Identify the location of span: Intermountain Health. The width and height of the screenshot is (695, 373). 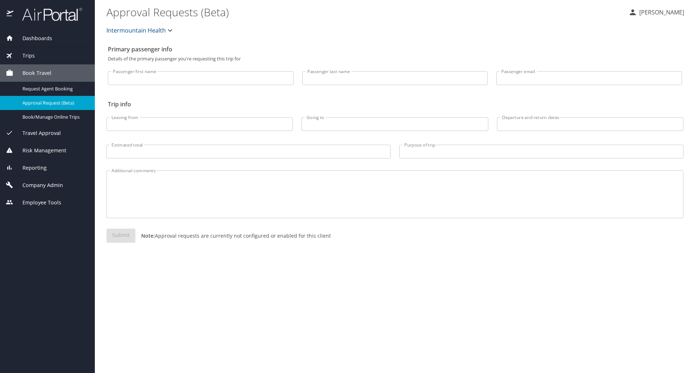
(136, 30).